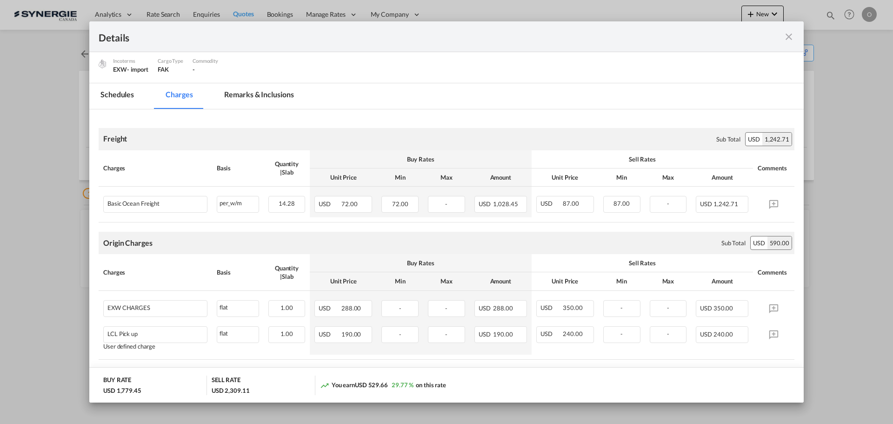  What do you see at coordinates (258, 96) in the screenshot?
I see `md-tab-item: Remarks & Inclusions` at bounding box center [258, 96].